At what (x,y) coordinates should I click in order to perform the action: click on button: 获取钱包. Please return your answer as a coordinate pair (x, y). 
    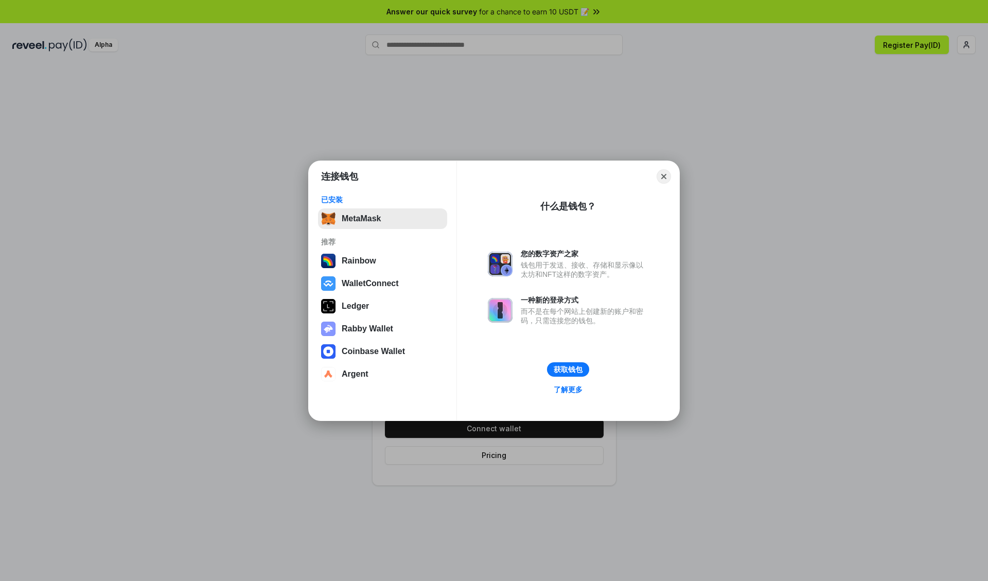
    Looking at the image, I should click on (568, 369).